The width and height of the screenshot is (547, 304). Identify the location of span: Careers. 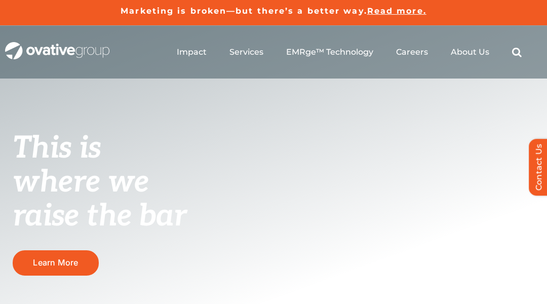
(412, 52).